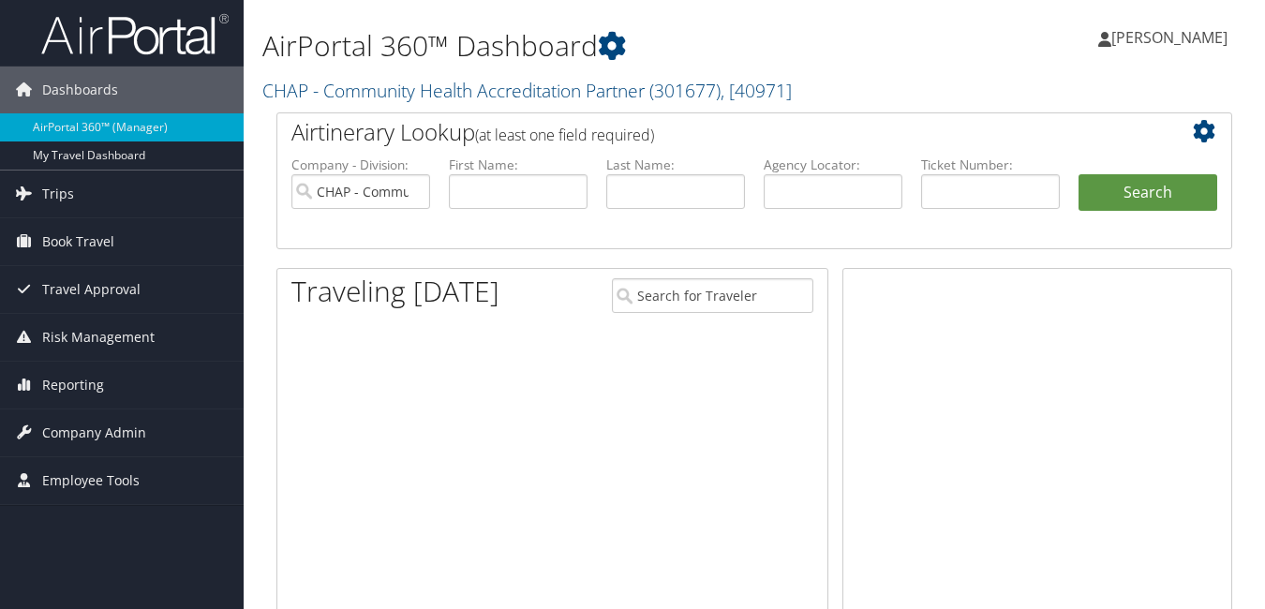  Describe the element at coordinates (80, 90) in the screenshot. I see `span: Dashboards` at that location.